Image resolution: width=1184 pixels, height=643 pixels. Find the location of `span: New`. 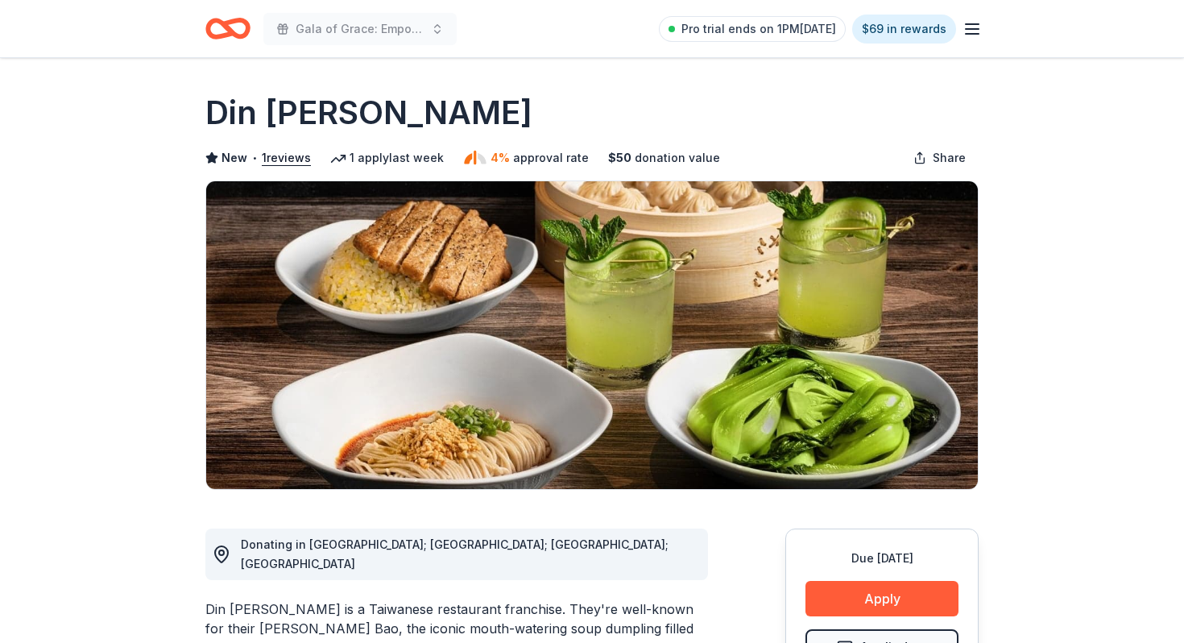

span: New is located at coordinates (234, 158).